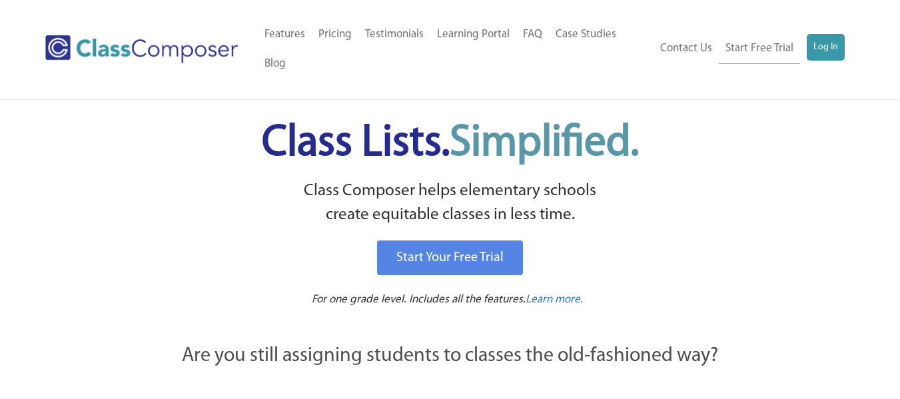 This screenshot has height=399, width=900. Describe the element at coordinates (554, 300) in the screenshot. I see `a: Learn more.` at that location.